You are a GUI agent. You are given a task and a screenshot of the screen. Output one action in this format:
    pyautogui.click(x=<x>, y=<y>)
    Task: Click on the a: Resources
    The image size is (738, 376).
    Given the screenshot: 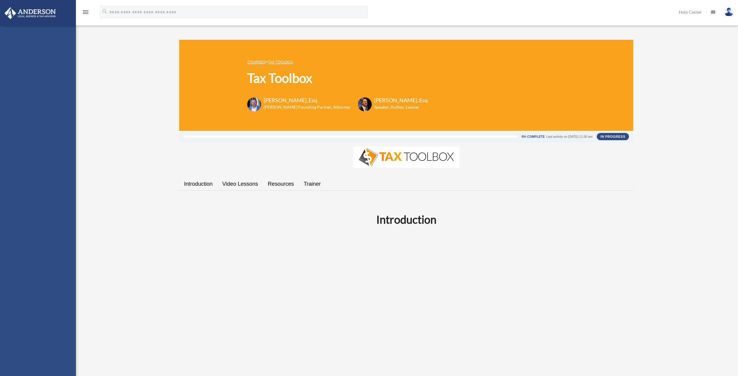 What is the action you would take?
    pyautogui.click(x=281, y=184)
    